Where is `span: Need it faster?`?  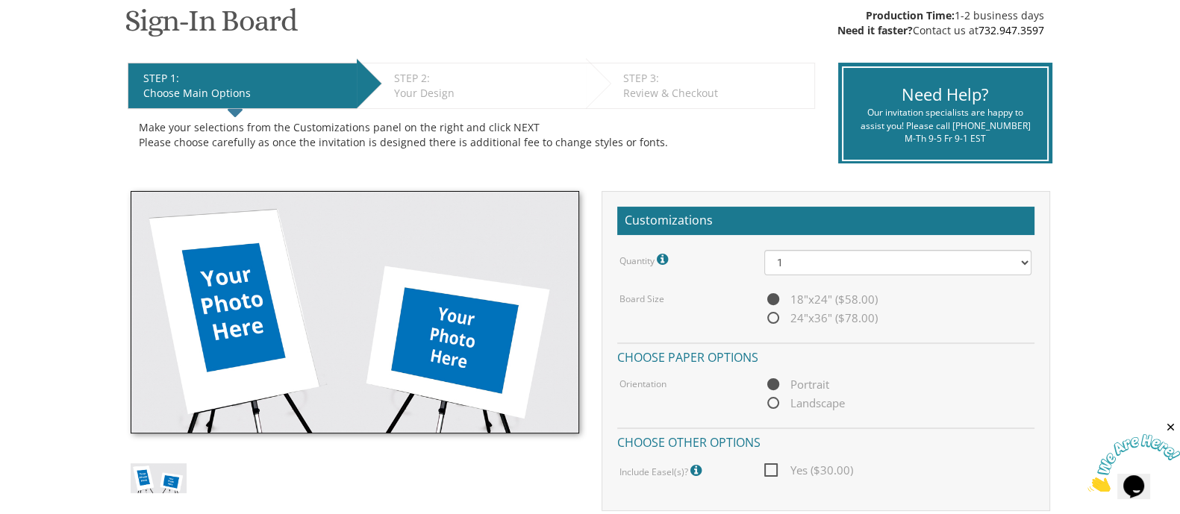
span: Need it faster? is located at coordinates (875, 30).